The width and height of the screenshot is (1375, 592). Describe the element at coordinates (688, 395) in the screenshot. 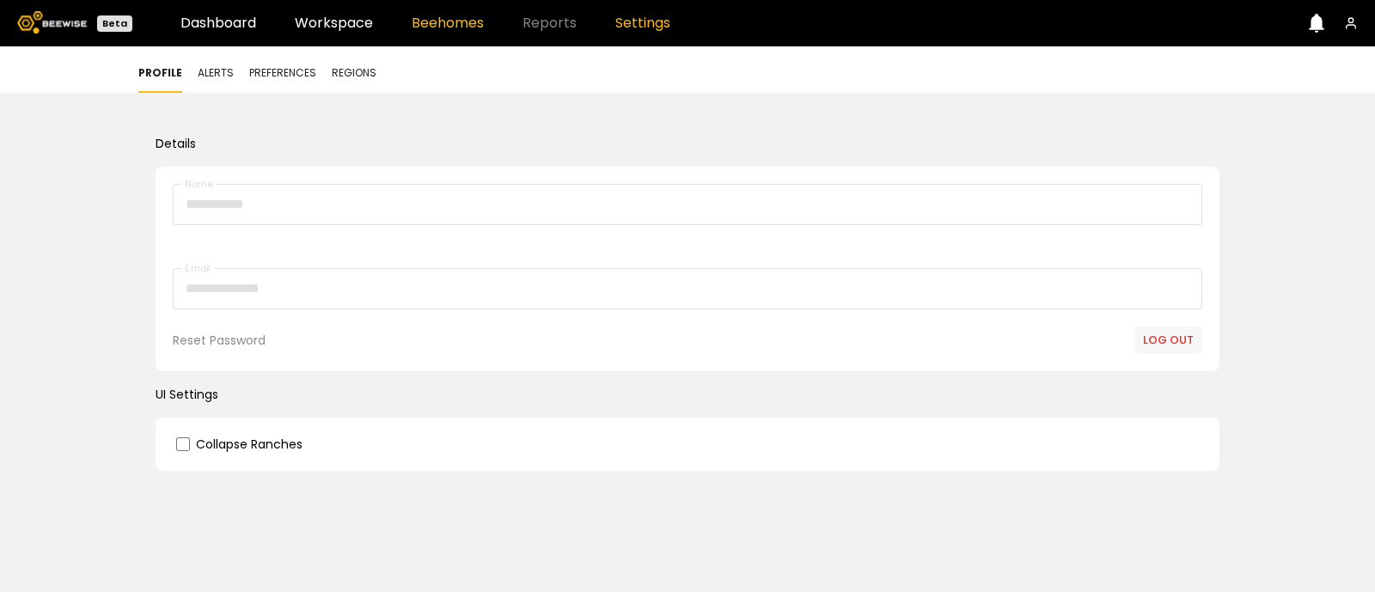

I see `h2: UI Settings` at that location.